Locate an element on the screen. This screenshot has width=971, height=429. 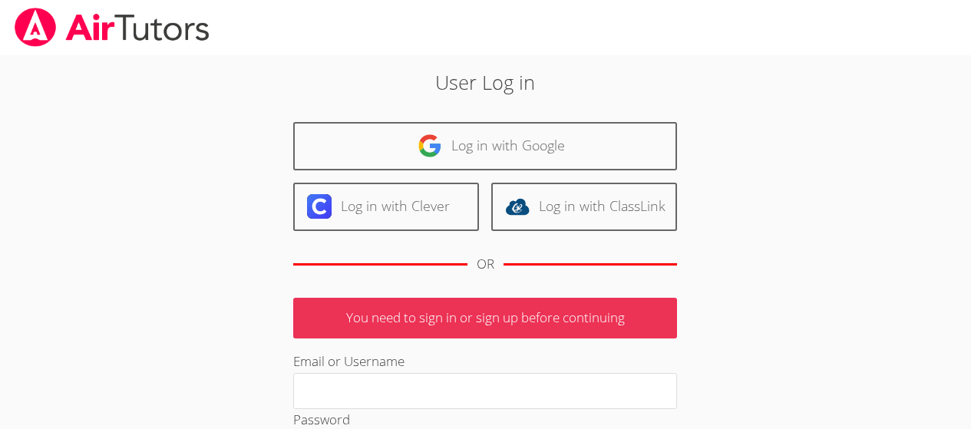
img: google-logo-50288ca7cdecda66e5e0955fdab243c47b7ad437acaf1139b6f446037453330a.svg is located at coordinates (430, 146).